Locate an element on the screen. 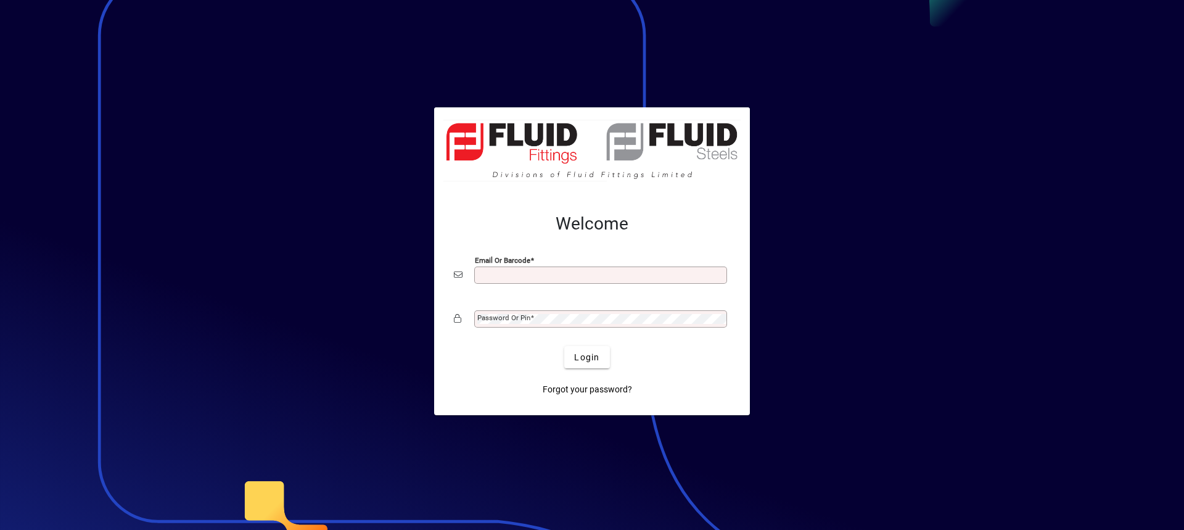 This screenshot has height=530, width=1184. mat-label: Password or Pin is located at coordinates (504, 318).